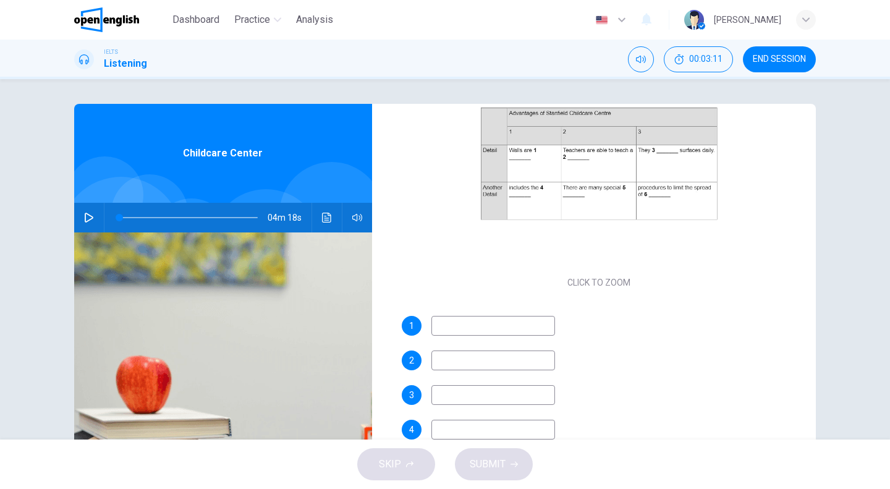  Describe the element at coordinates (412, 395) in the screenshot. I see `span: 3` at that location.